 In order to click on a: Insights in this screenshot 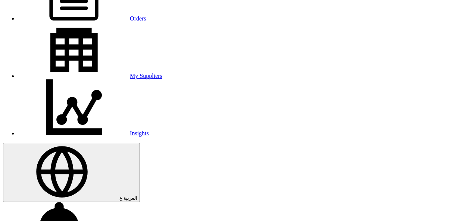, I will do `click(83, 133)`.